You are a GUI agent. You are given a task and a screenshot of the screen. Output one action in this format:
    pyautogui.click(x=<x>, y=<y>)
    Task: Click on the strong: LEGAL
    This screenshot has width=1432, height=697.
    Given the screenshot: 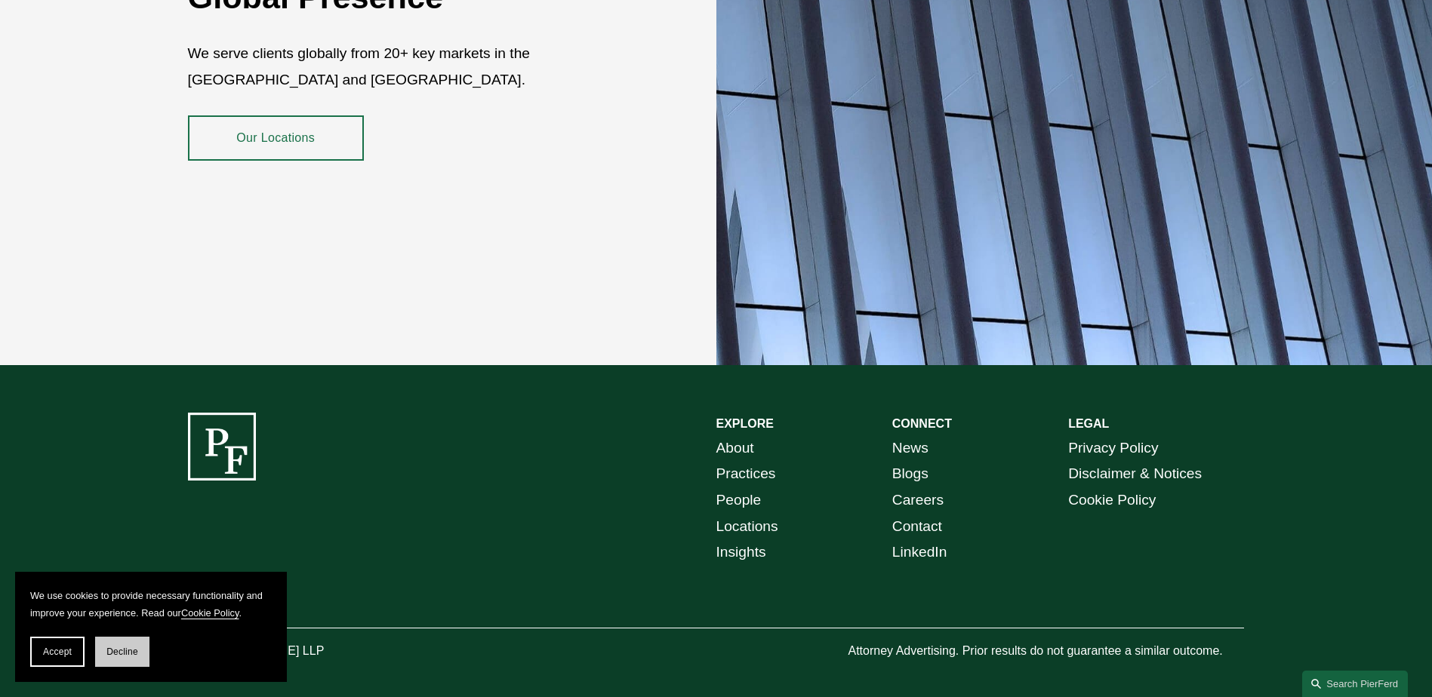 What is the action you would take?
    pyautogui.click(x=1088, y=423)
    